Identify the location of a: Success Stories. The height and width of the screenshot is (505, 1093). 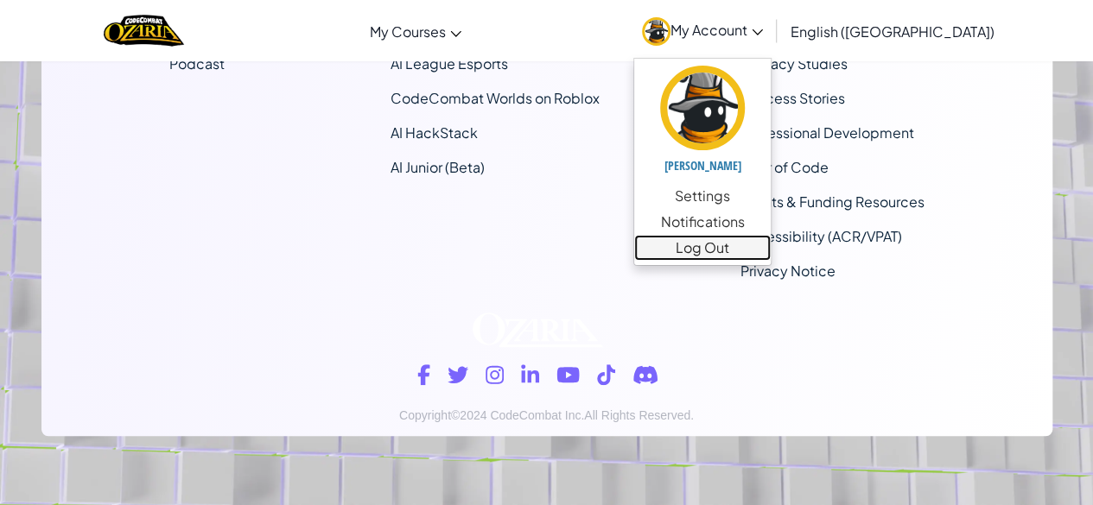
(792, 98).